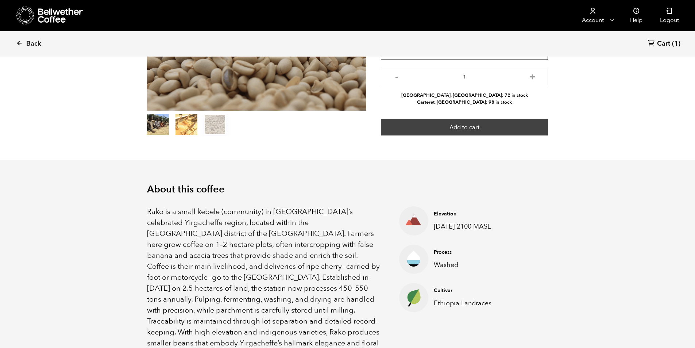 This screenshot has width=695, height=348. Describe the element at coordinates (664, 44) in the screenshot. I see `a: Cart (1)` at that location.